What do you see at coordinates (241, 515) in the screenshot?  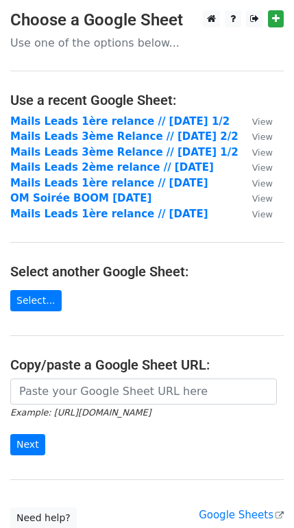 I see `a: Google Sheets` at bounding box center [241, 515].